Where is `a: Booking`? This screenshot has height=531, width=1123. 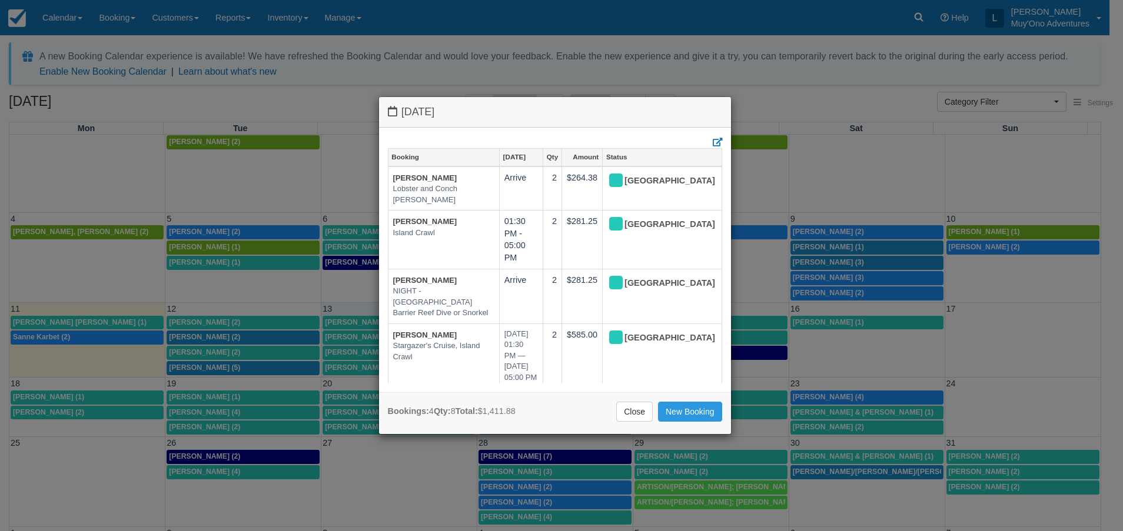 a: Booking is located at coordinates (444, 157).